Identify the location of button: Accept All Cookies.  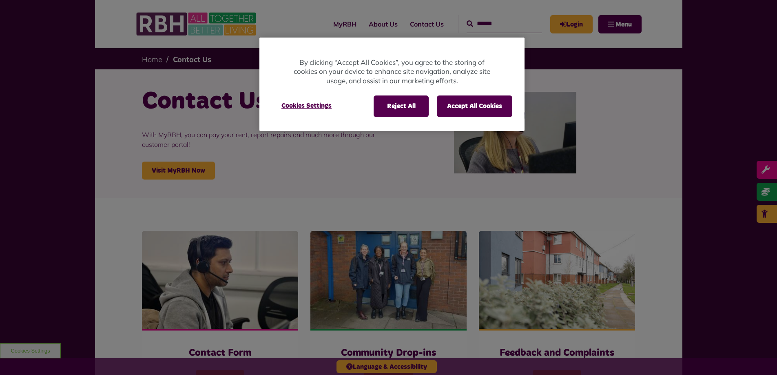
(475, 106).